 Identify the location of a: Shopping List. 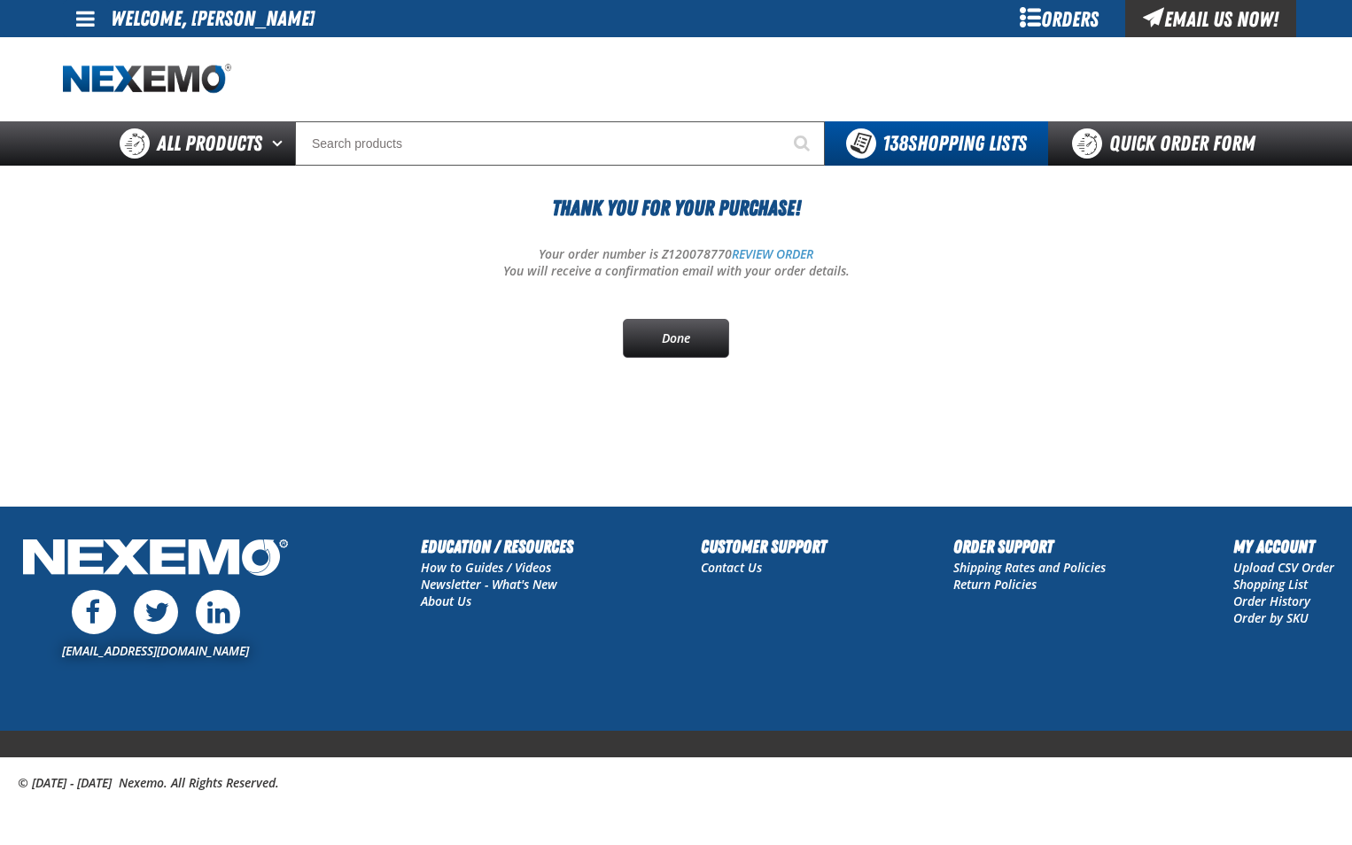
(1271, 584).